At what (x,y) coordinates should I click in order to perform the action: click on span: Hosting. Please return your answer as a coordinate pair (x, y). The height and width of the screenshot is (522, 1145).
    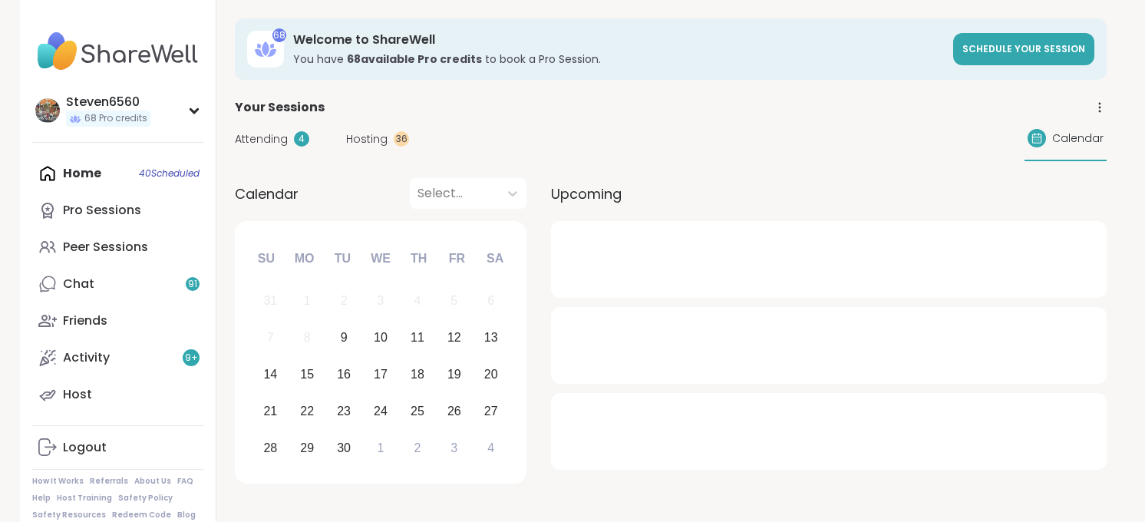
    Looking at the image, I should click on (367, 139).